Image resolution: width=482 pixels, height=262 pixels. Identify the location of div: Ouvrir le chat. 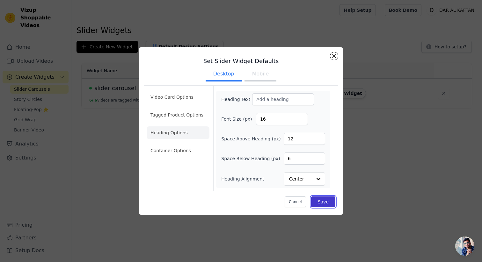
(464, 246).